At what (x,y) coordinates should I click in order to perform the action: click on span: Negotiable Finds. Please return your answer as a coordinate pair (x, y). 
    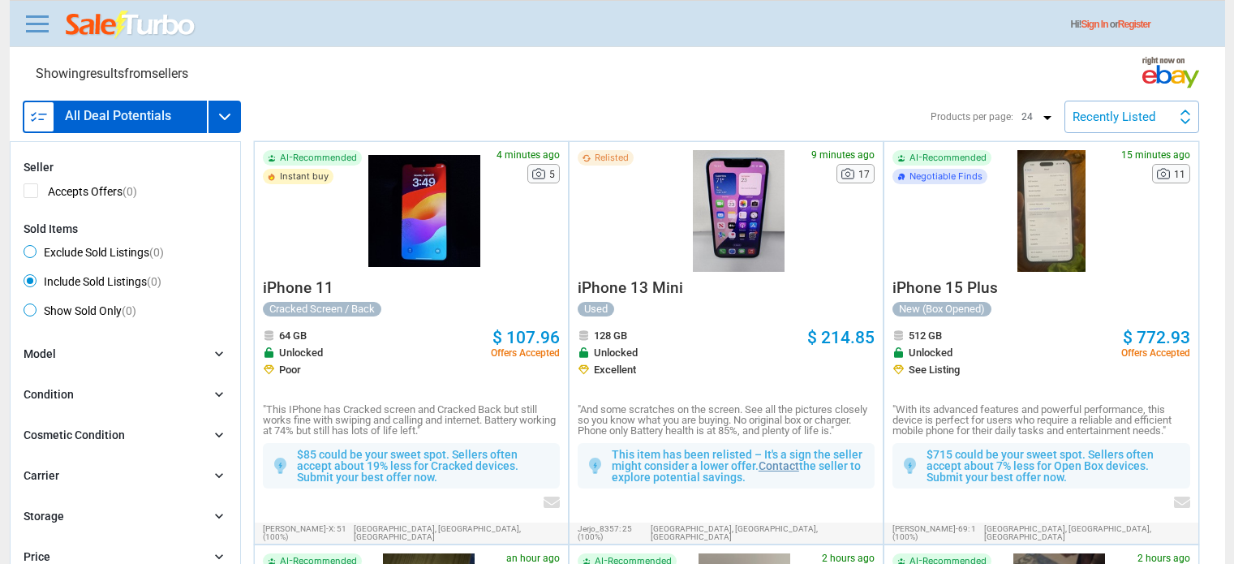
    Looking at the image, I should click on (946, 176).